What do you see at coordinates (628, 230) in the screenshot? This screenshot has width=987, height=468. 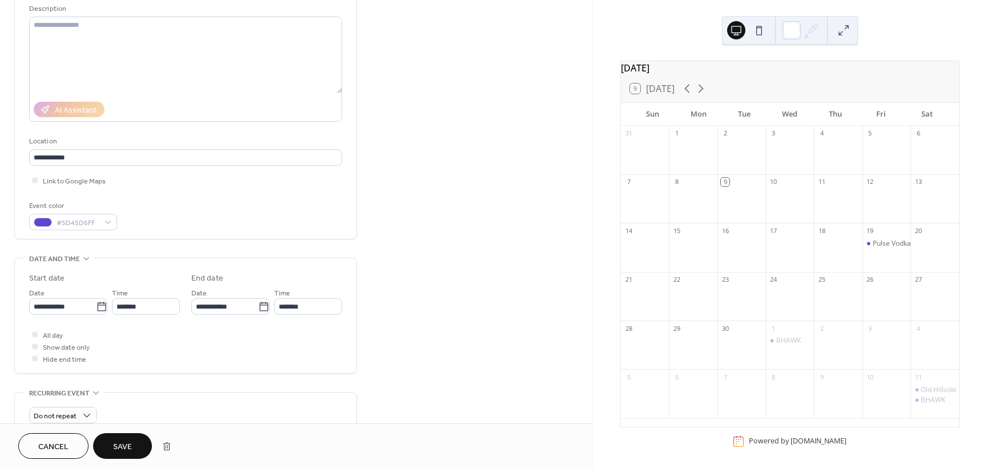 I see `div: 14` at bounding box center [628, 230].